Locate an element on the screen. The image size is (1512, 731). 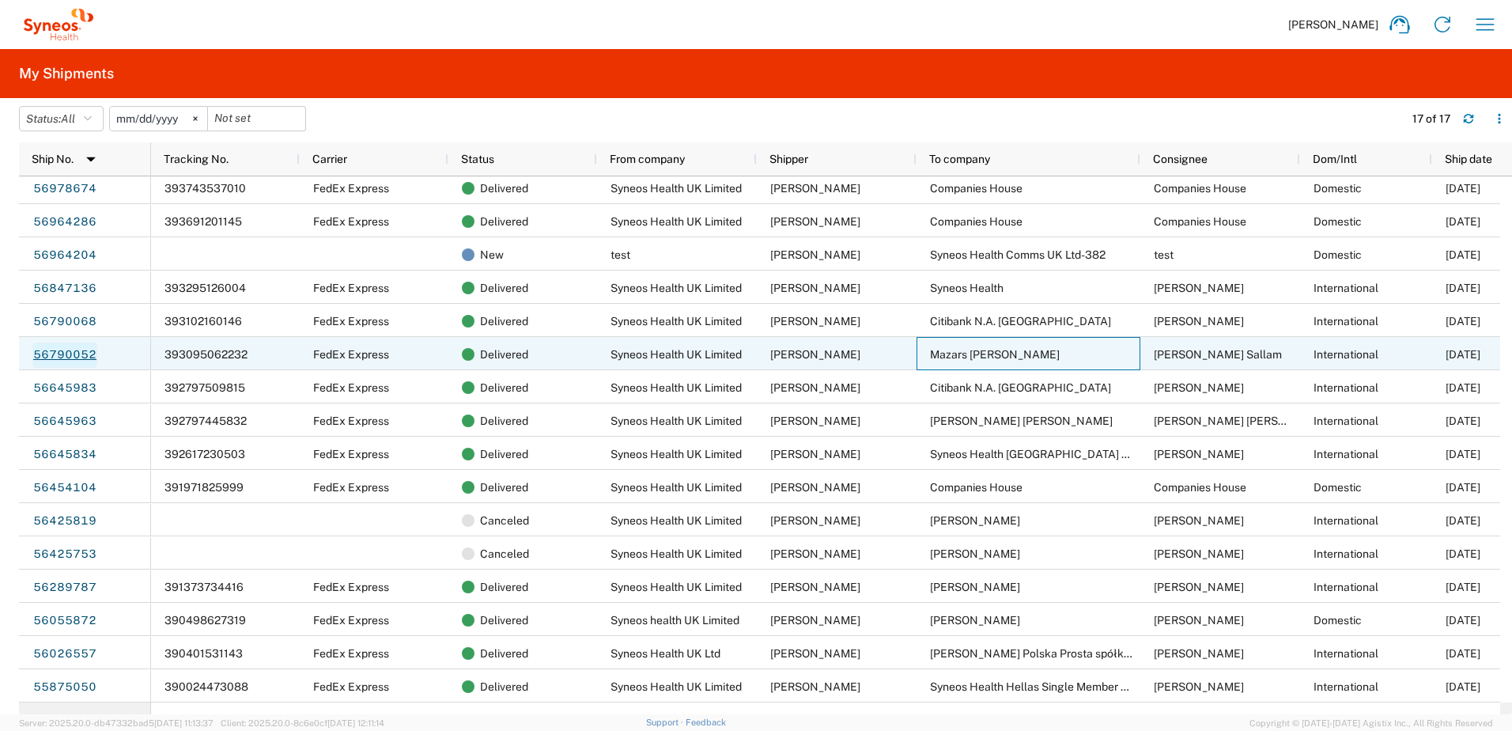
span: Tracking No. is located at coordinates (196, 159).